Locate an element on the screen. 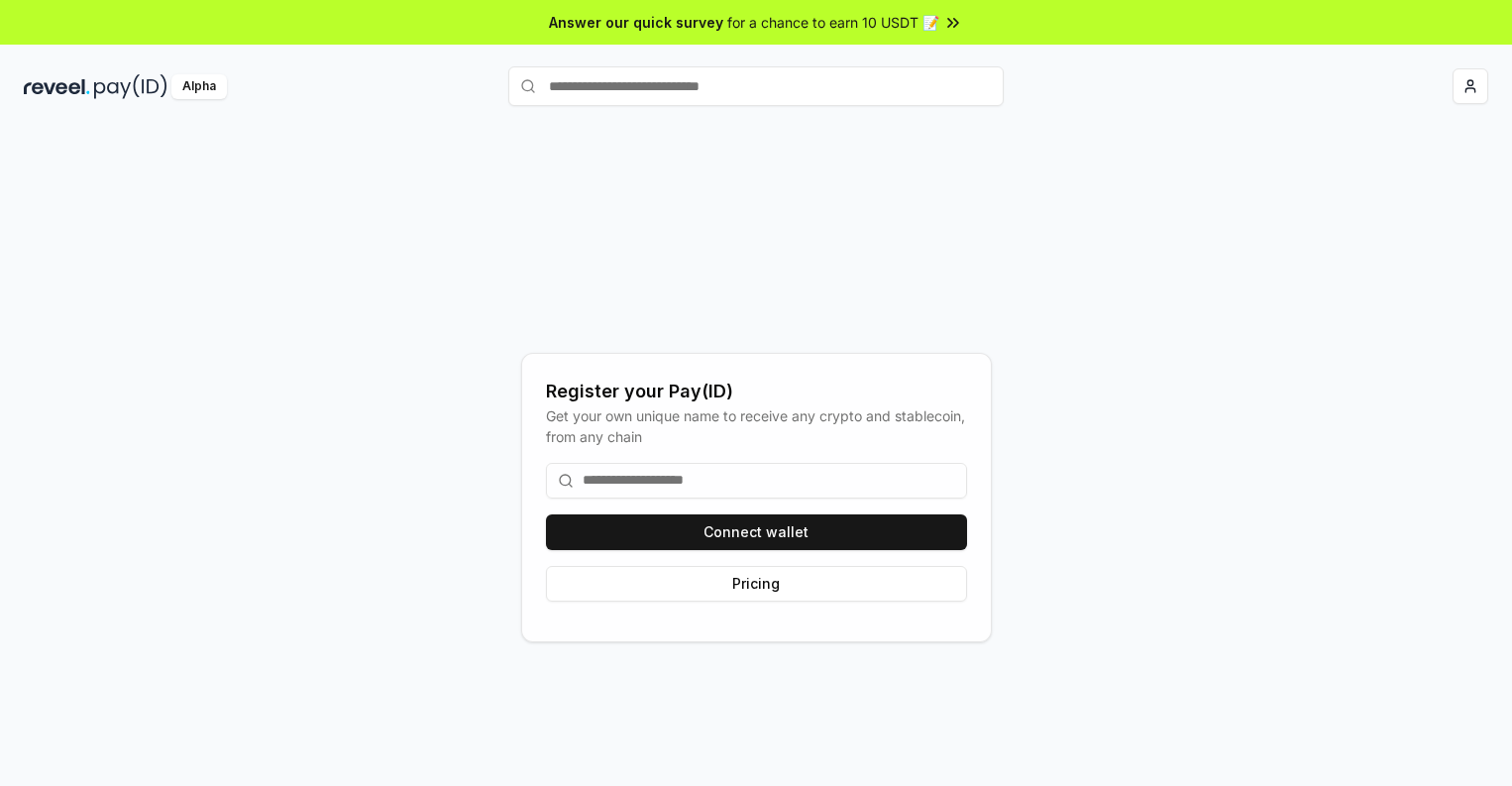 The height and width of the screenshot is (786, 1512). div: Register your Pay(ID) is located at coordinates (756, 392).